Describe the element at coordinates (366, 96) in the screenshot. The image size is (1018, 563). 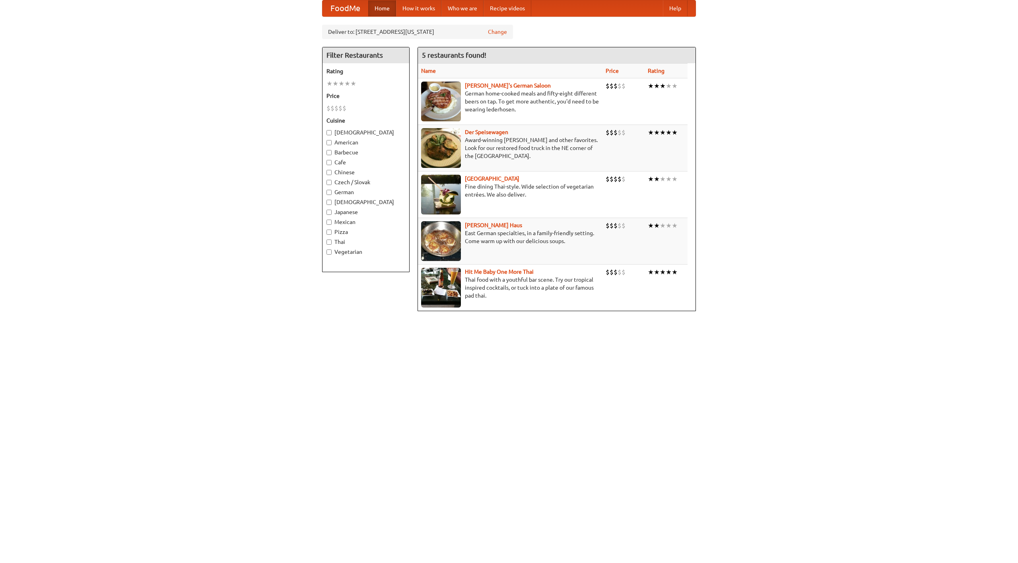
I see `h5: Price` at that location.